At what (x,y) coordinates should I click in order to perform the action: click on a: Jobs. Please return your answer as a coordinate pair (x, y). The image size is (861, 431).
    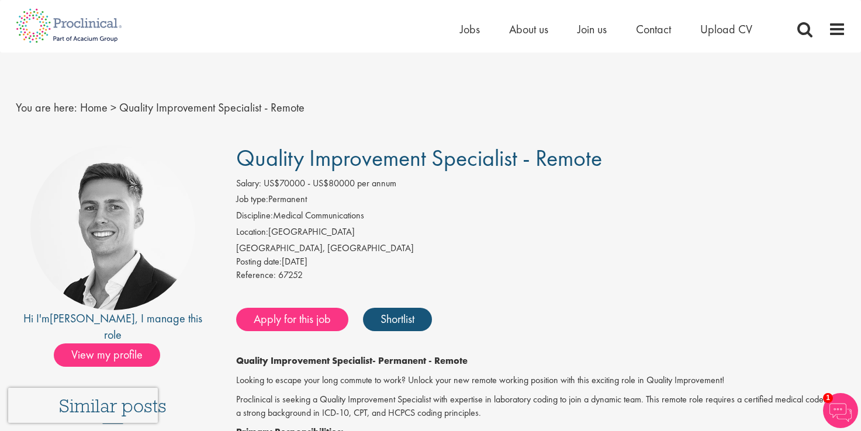
    Looking at the image, I should click on (470, 29).